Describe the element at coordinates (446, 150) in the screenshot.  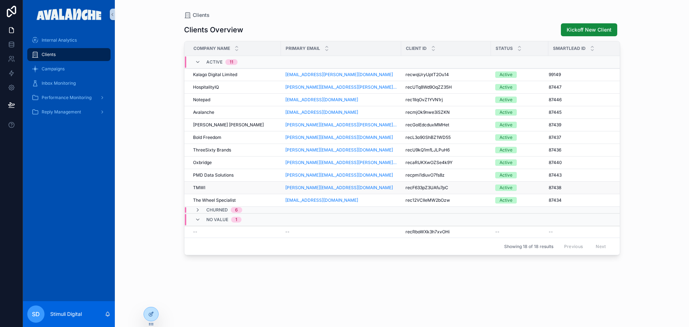
I see `a: recU9kQ1mfLJLPuH6` at that location.